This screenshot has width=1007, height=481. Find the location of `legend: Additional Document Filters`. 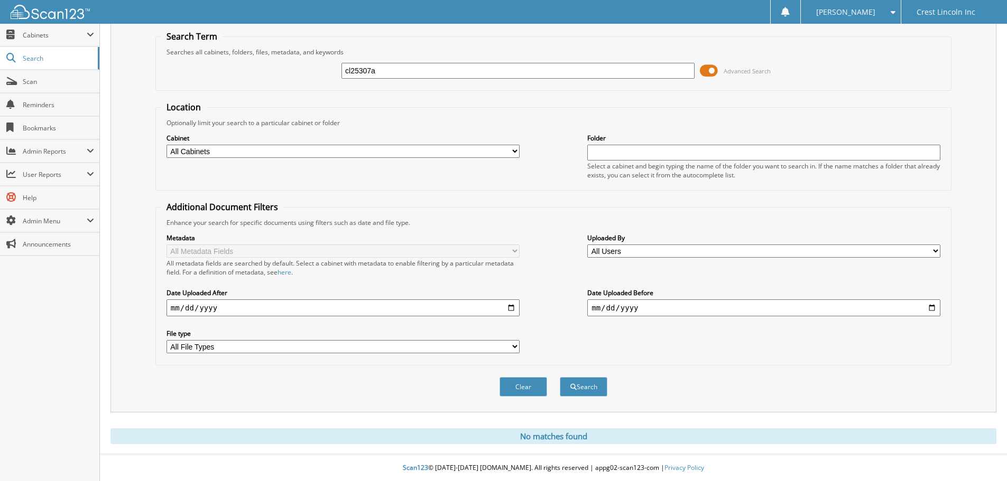

legend: Additional Document Filters is located at coordinates (222, 207).